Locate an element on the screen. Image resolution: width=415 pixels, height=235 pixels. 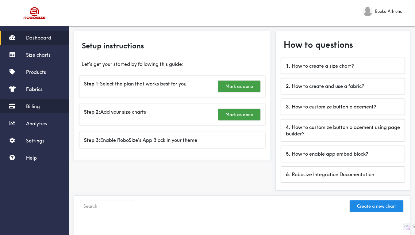
button: Create a new chart is located at coordinates (376, 206).